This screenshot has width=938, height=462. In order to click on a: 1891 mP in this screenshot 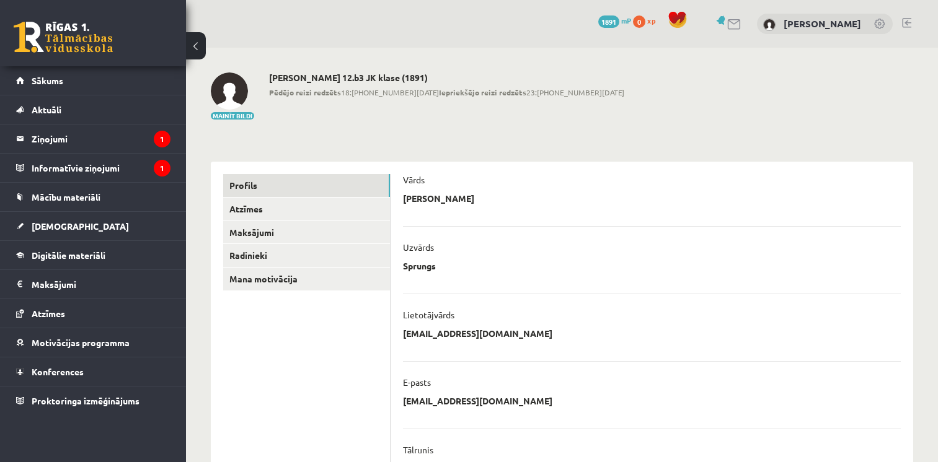, I will do `click(614, 20)`.